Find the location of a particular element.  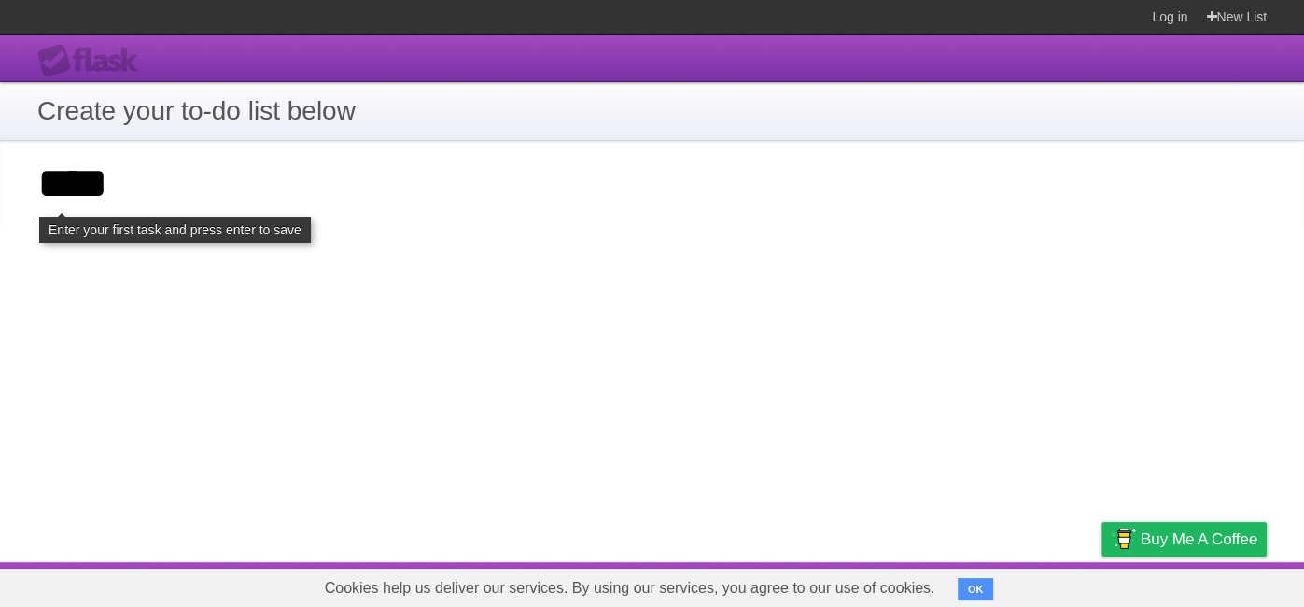

img: Buy me a coffee is located at coordinates (1123, 538).